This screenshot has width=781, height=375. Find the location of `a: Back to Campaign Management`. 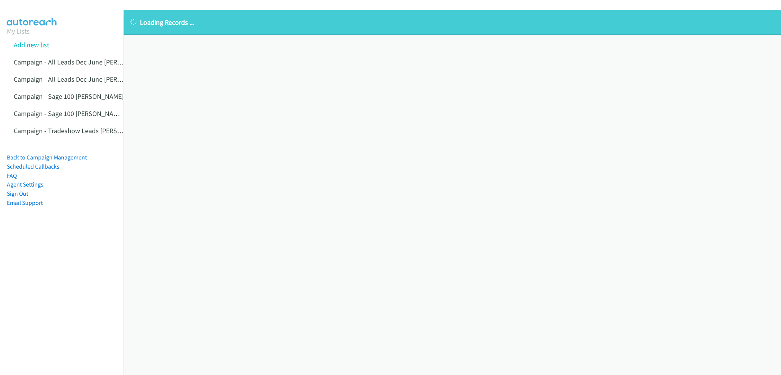

a: Back to Campaign Management is located at coordinates (47, 157).